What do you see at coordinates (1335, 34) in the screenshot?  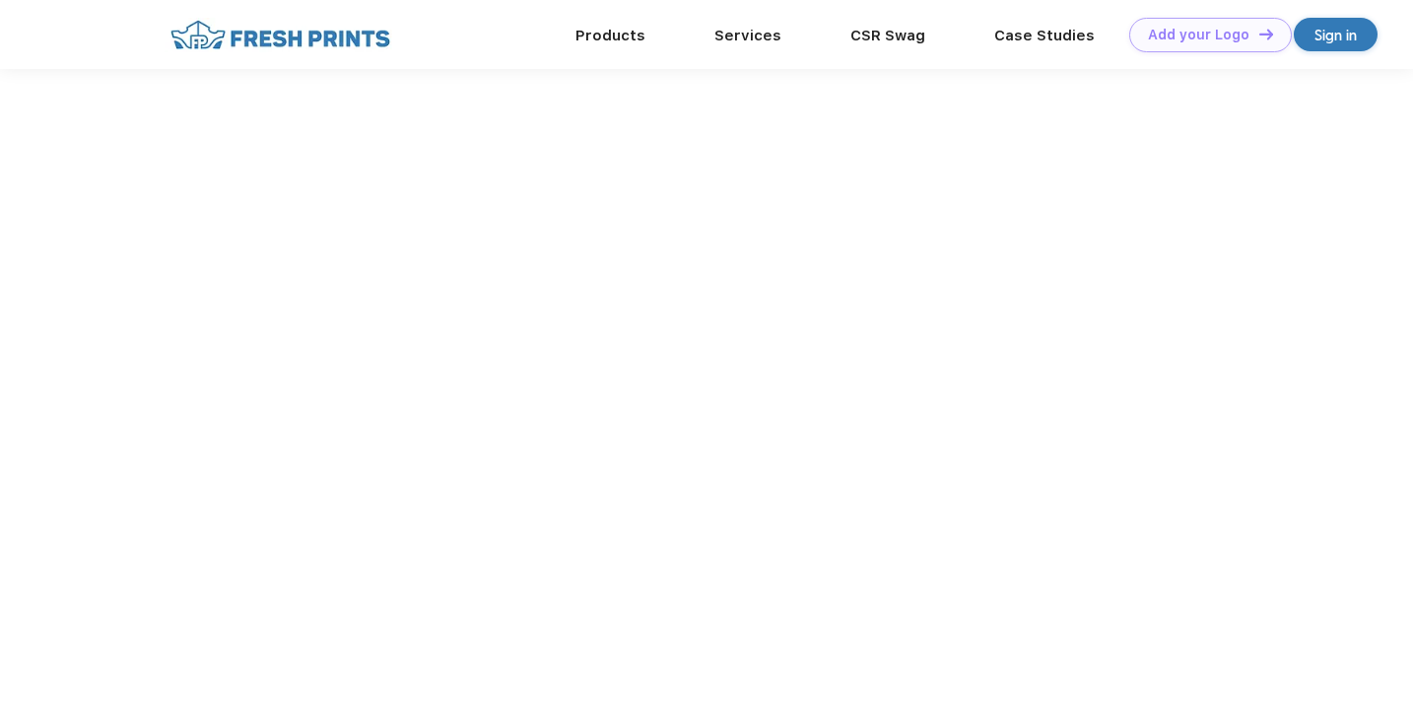 I see `a: Sign in` at bounding box center [1335, 34].